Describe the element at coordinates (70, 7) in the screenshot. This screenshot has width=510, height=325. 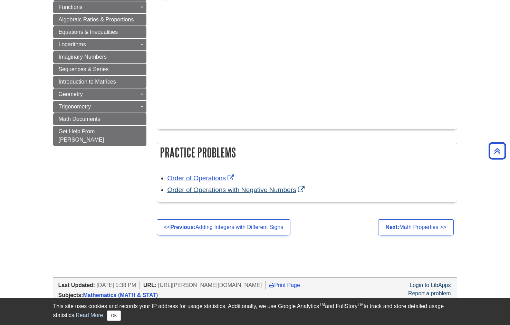
I see `span: Functions` at that location.